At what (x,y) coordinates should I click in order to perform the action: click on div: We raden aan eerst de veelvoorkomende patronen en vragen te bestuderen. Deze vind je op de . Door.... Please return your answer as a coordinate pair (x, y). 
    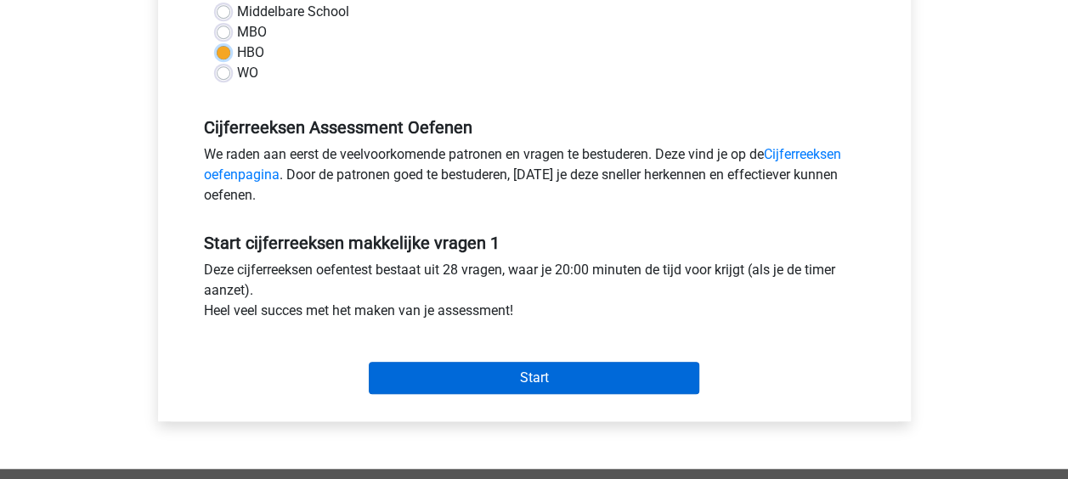
    Looking at the image, I should click on (534, 178).